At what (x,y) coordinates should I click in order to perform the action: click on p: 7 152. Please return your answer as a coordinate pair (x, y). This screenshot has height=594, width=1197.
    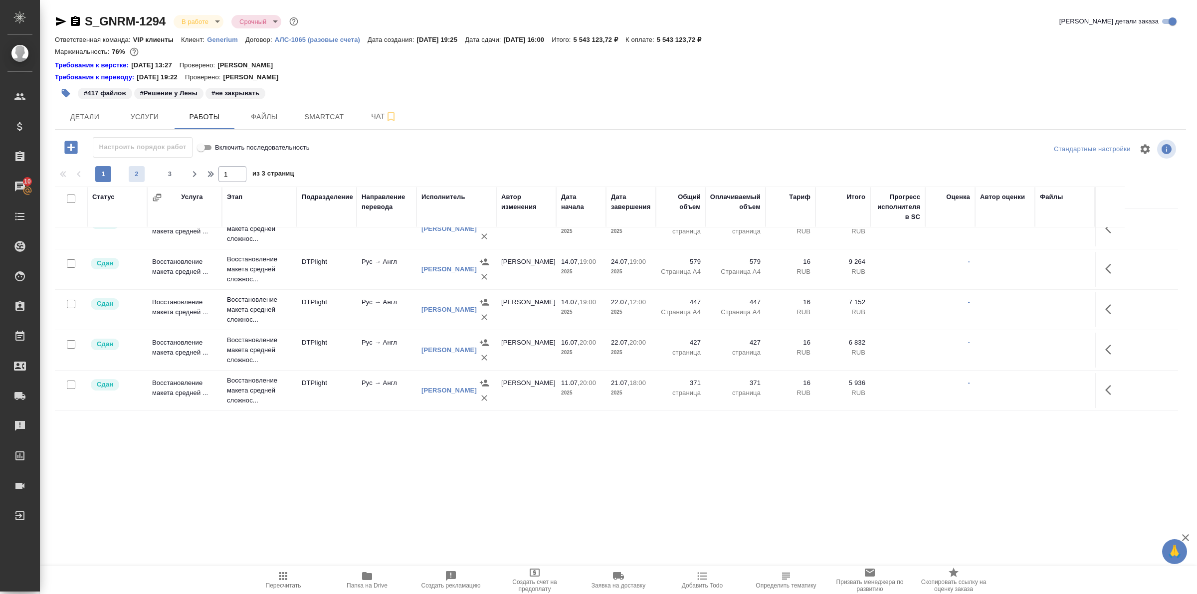
    Looking at the image, I should click on (843, 302).